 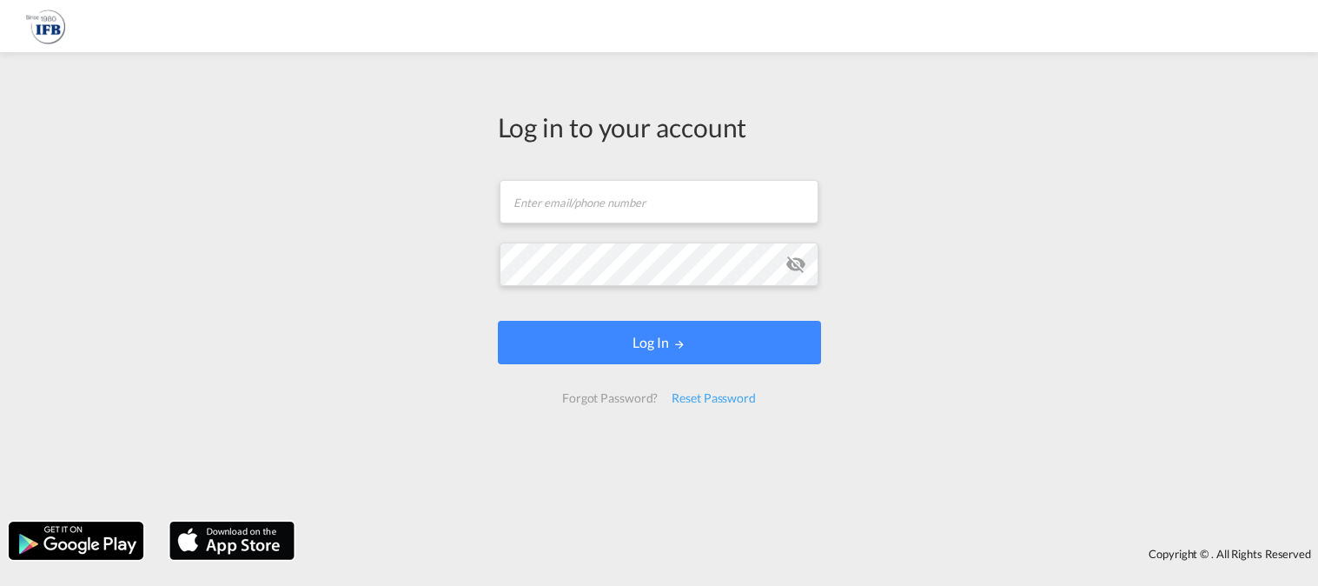 I want to click on div: Copyright © . All Rights Reserved, so click(x=811, y=553).